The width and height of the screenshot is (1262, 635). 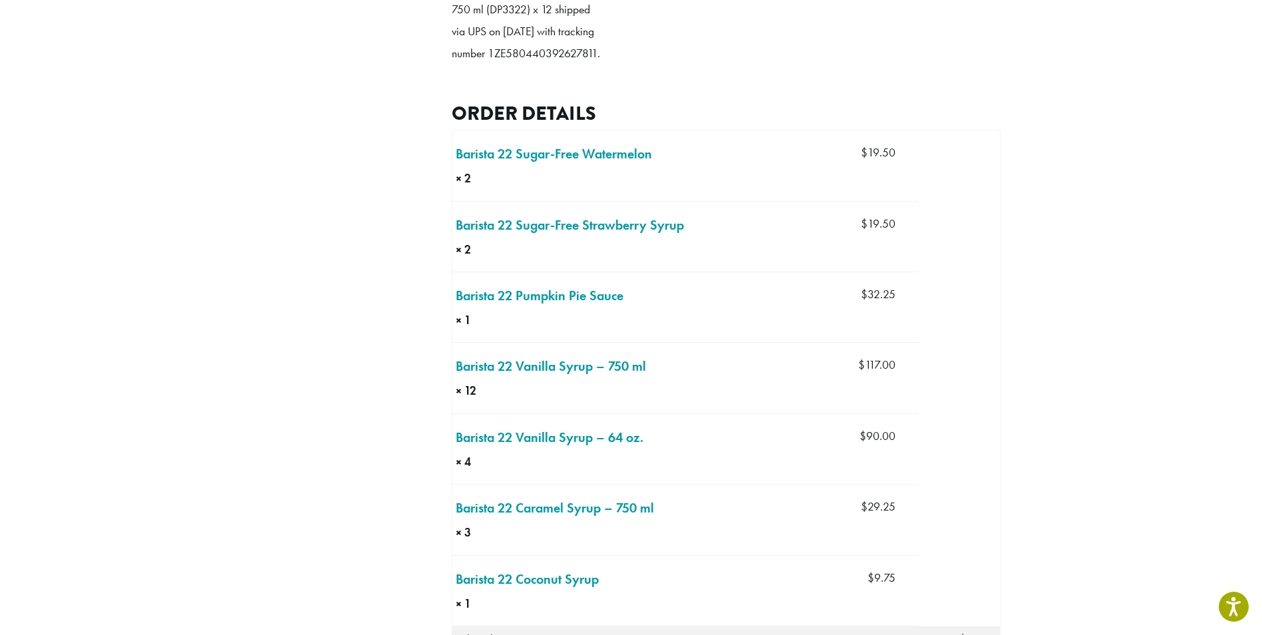 What do you see at coordinates (527, 579) in the screenshot?
I see `a: Barista 22 Coconut Syrup` at bounding box center [527, 579].